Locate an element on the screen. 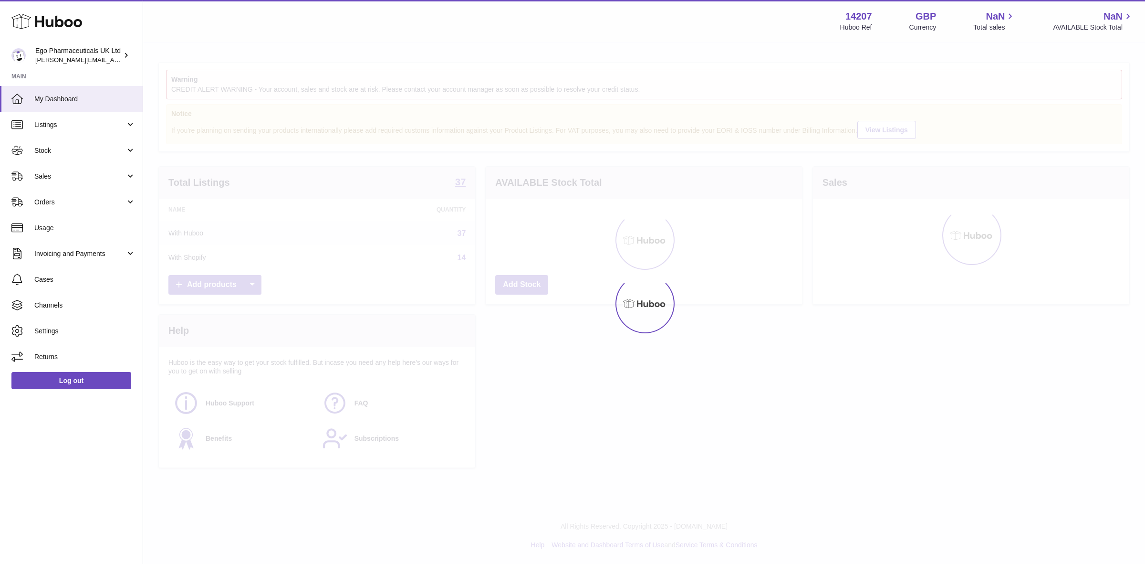 The image size is (1145, 564). a: NaN Total sales is located at coordinates (995, 21).